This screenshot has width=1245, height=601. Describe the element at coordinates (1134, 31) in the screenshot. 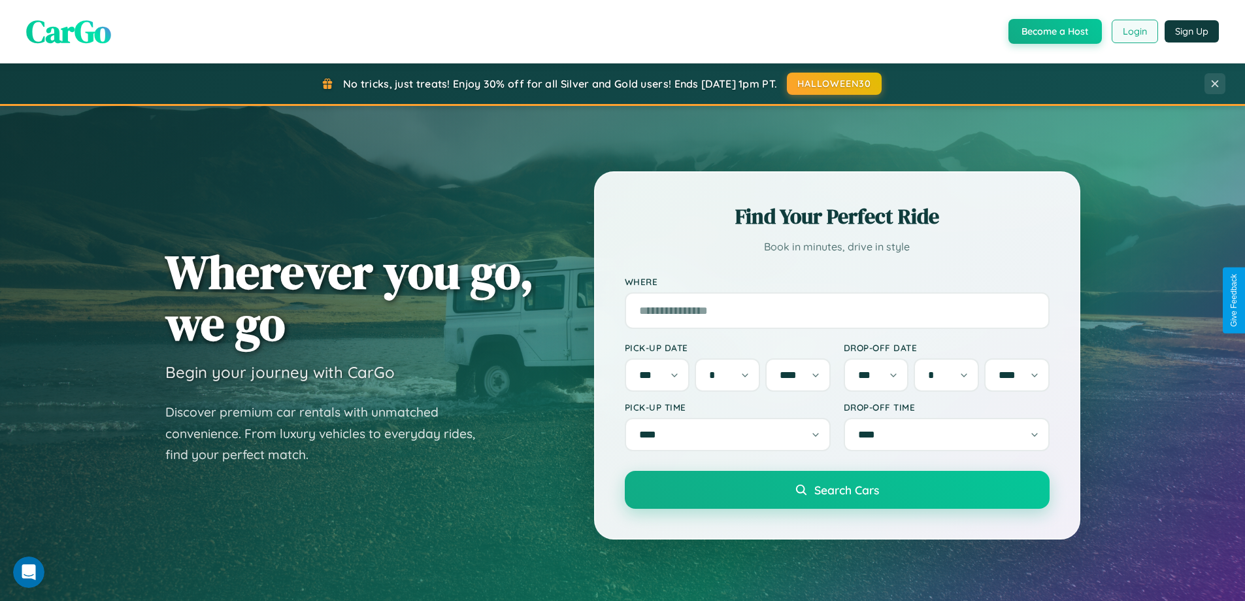

I see `button: Login` at that location.